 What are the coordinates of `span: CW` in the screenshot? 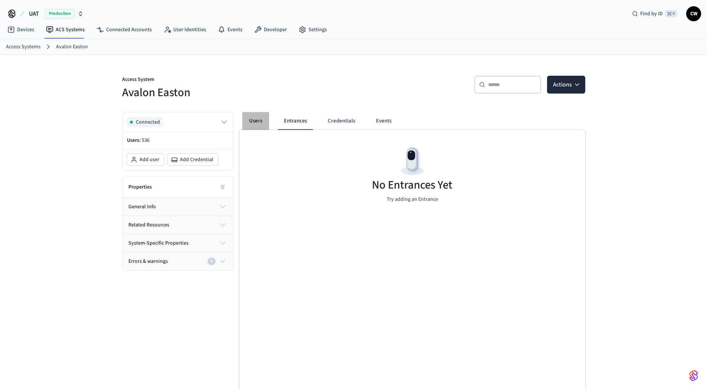 It's located at (693, 14).